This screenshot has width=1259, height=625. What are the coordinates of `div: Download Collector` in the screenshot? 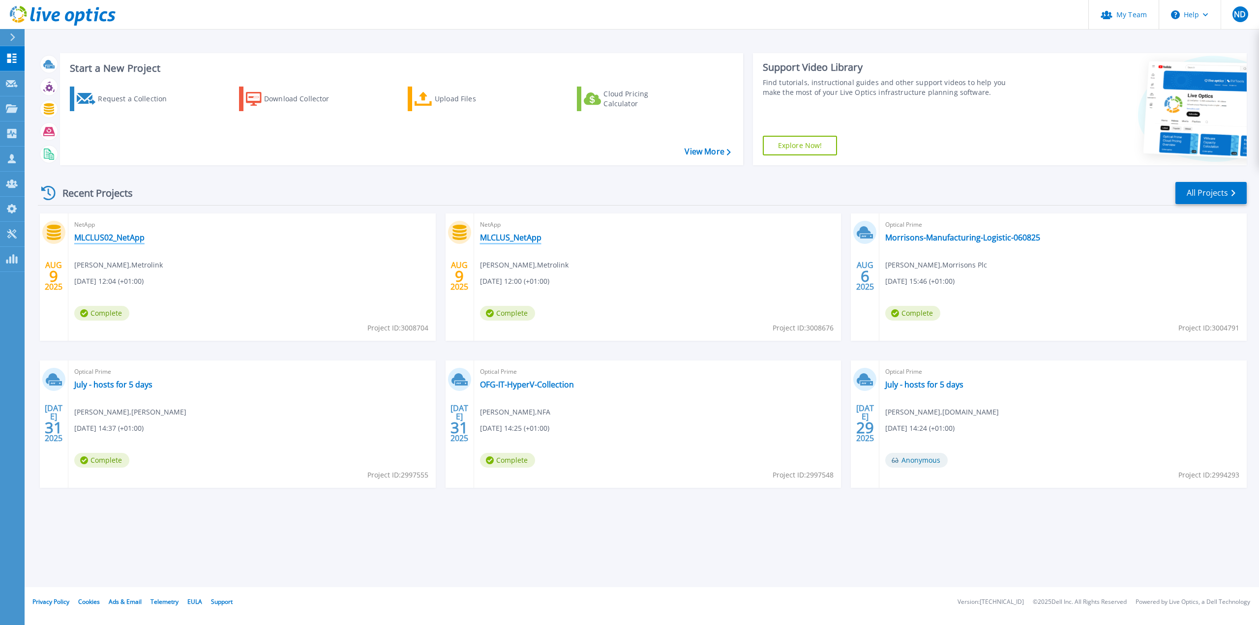 It's located at (303, 99).